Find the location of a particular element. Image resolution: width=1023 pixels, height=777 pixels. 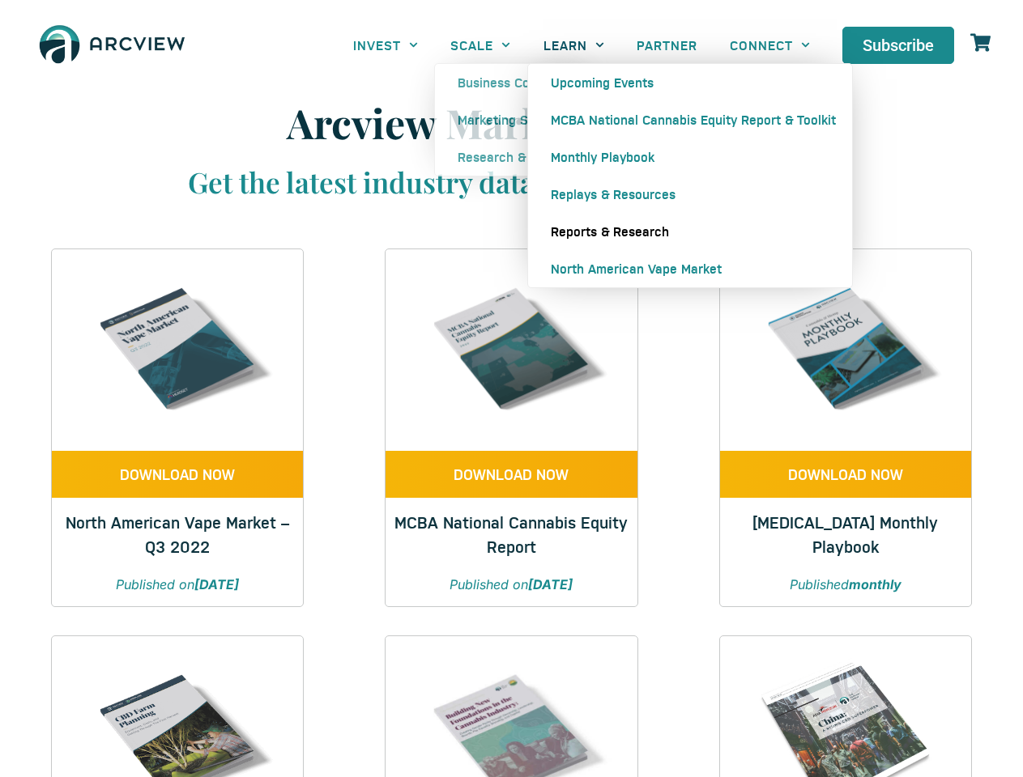

a: LEARN is located at coordinates (573, 45).